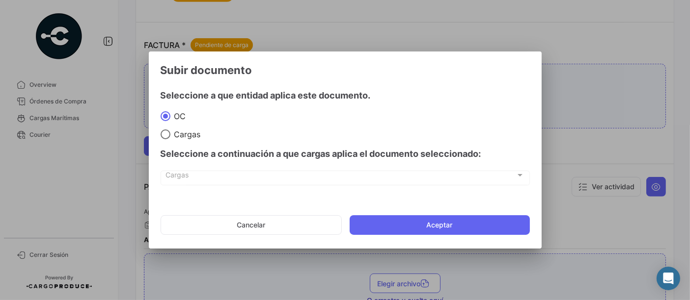 The width and height of the screenshot is (690, 300). I want to click on button: Cancelar, so click(251, 225).